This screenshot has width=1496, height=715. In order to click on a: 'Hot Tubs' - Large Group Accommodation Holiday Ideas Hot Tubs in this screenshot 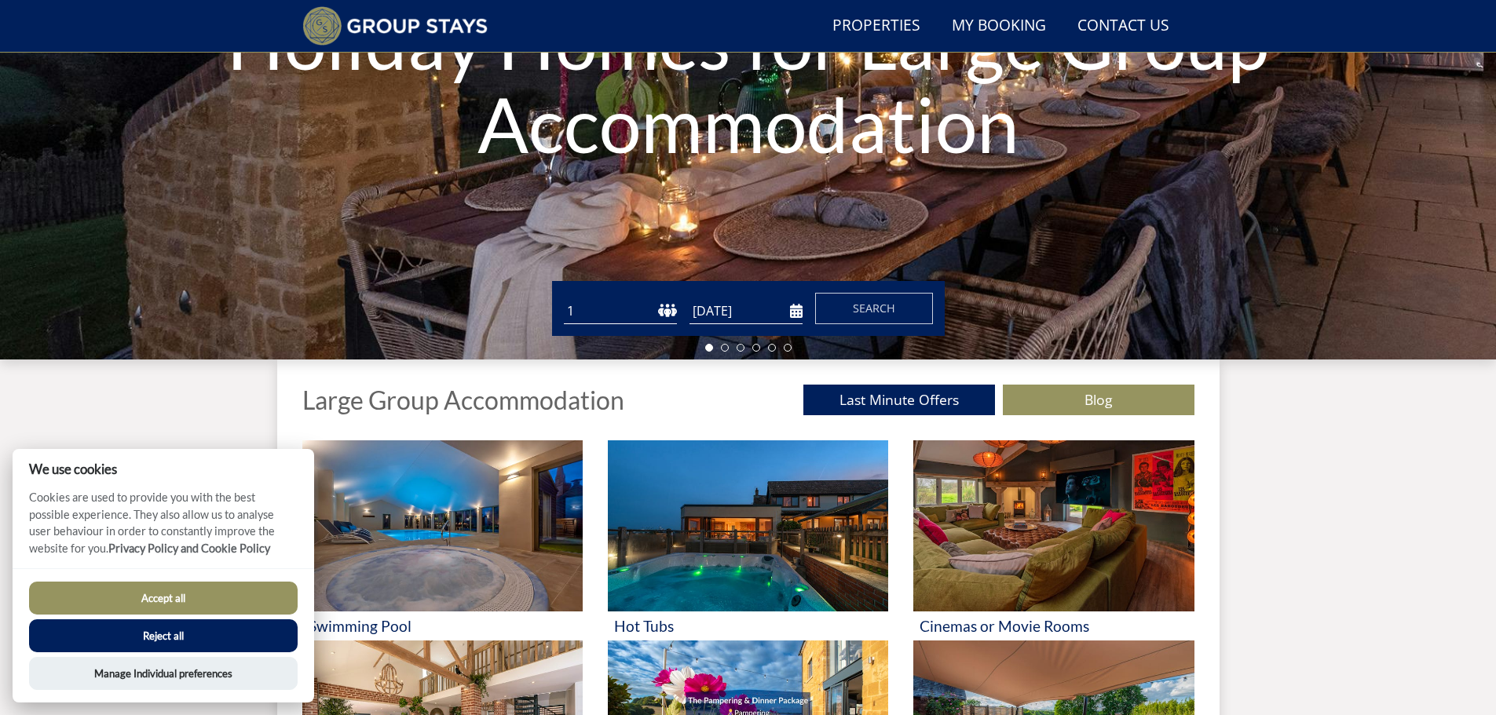, I will do `click(747, 540)`.